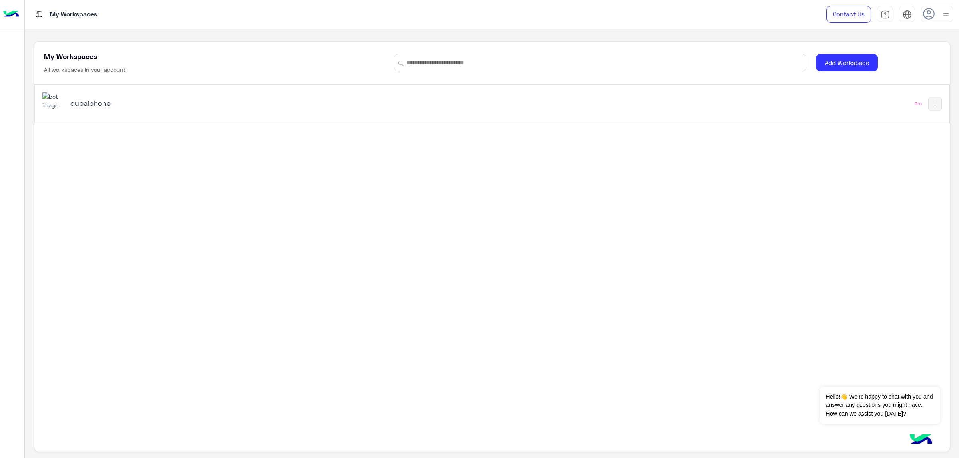  What do you see at coordinates (846, 63) in the screenshot?
I see `button: Add Workspace` at bounding box center [846, 63].